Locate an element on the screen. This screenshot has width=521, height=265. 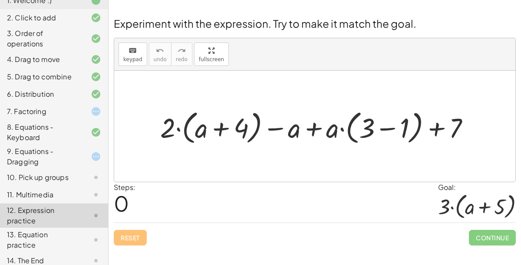
div: Goal: is located at coordinates (476, 187).